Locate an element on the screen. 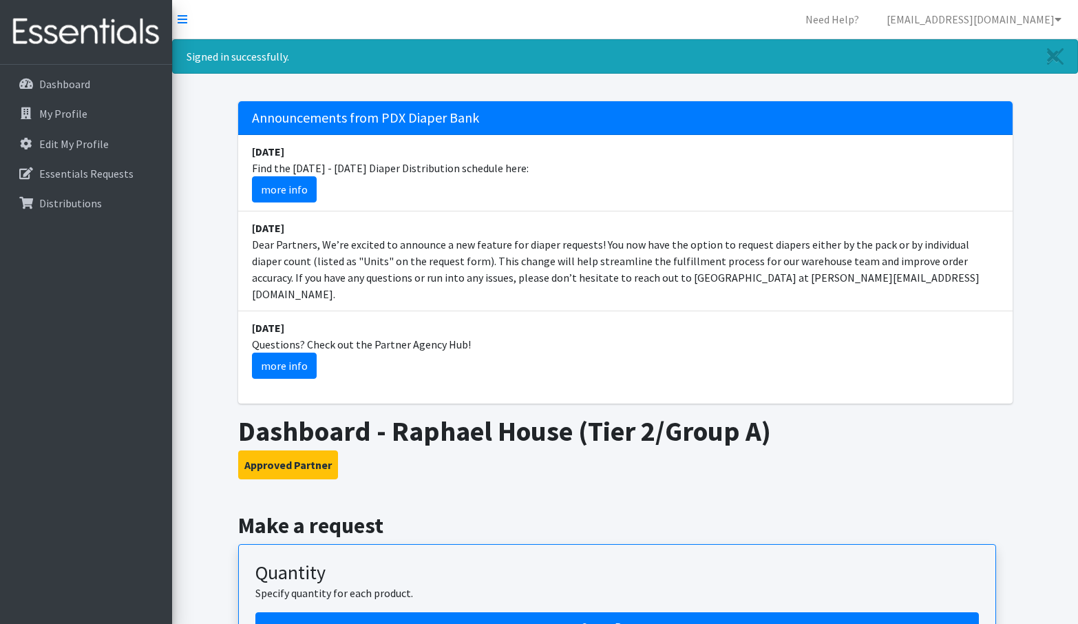 The width and height of the screenshot is (1078, 624). a: Dashboard is located at coordinates (86, 84).